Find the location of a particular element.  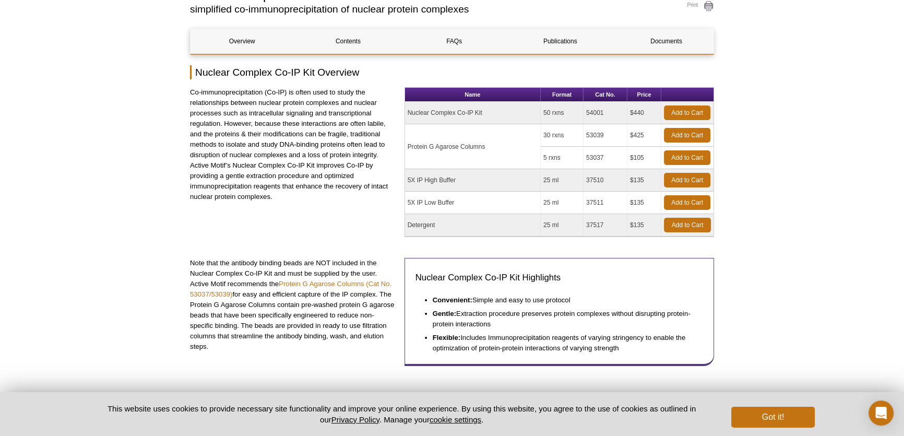

td: 5X IP Low Buffer is located at coordinates (473, 203).